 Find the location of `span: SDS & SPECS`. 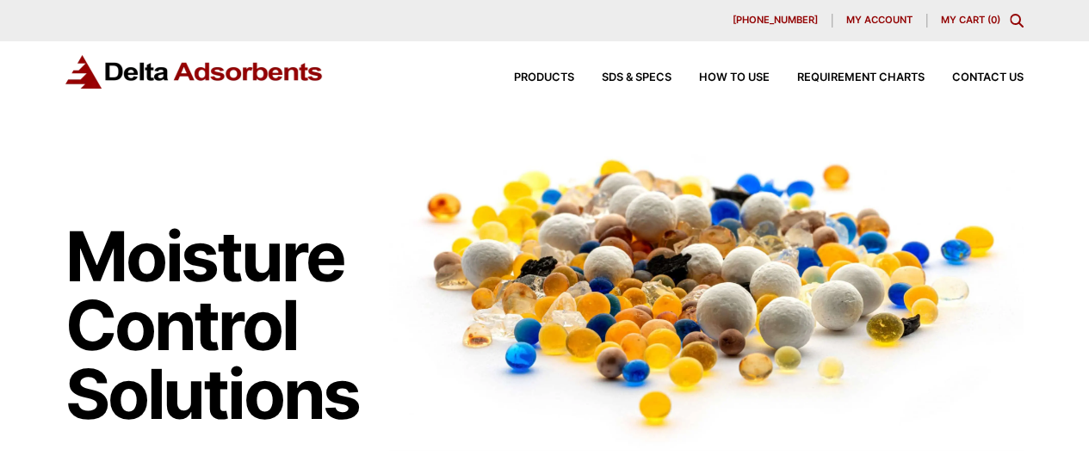

span: SDS & SPECS is located at coordinates (636, 77).